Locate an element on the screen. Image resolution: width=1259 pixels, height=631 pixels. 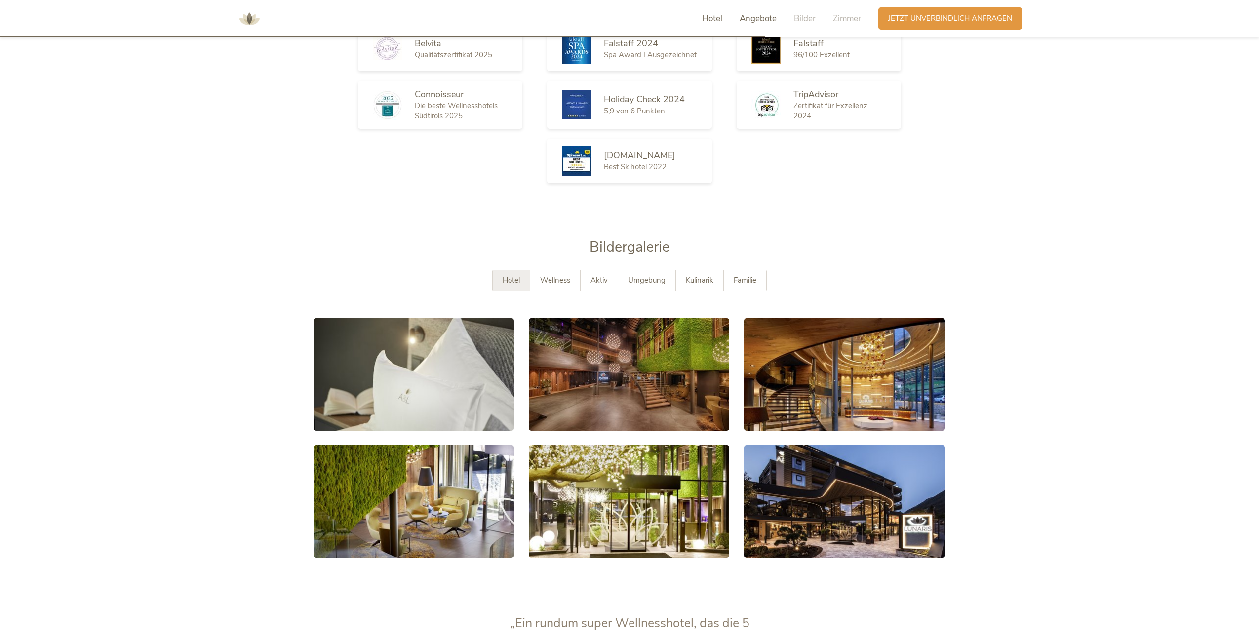
span: Belvita is located at coordinates (428, 43).